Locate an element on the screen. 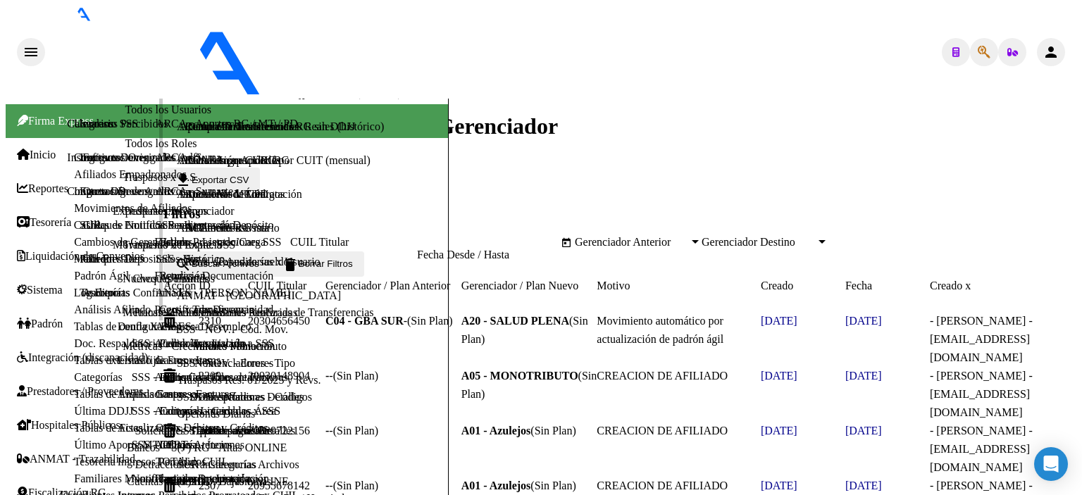 This screenshot has height=495, width=1082. a: DDJJ / Nóminas is located at coordinates (234, 482).